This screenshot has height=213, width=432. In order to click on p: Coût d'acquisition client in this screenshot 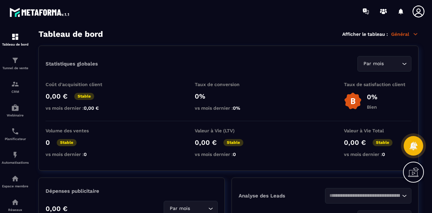, I will do `click(79, 84)`.